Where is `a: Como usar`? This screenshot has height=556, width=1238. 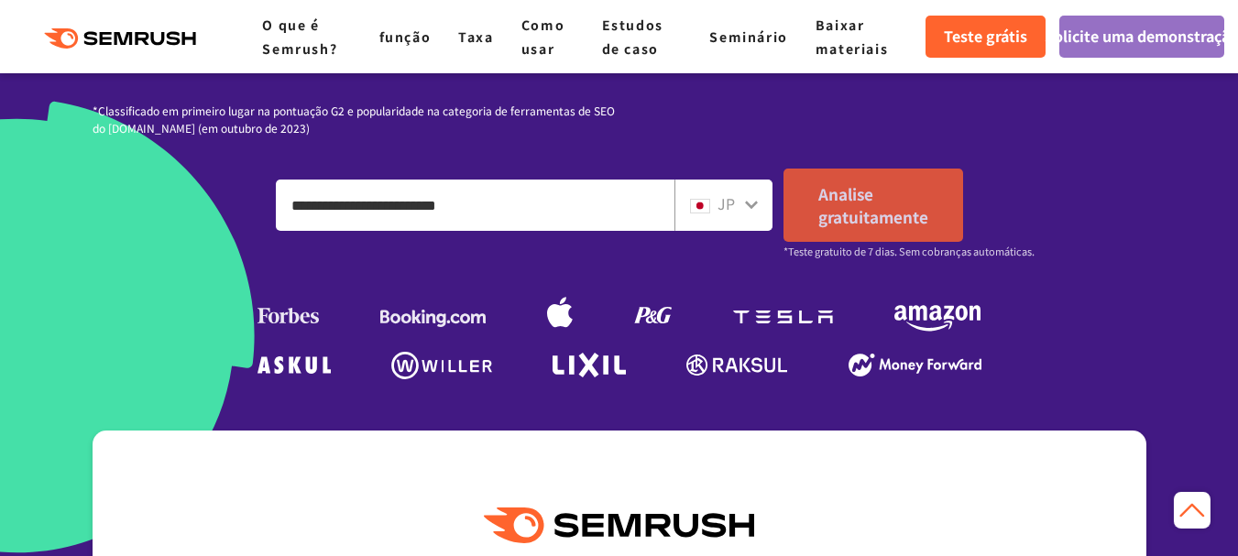
a: Como usar is located at coordinates (542, 37).